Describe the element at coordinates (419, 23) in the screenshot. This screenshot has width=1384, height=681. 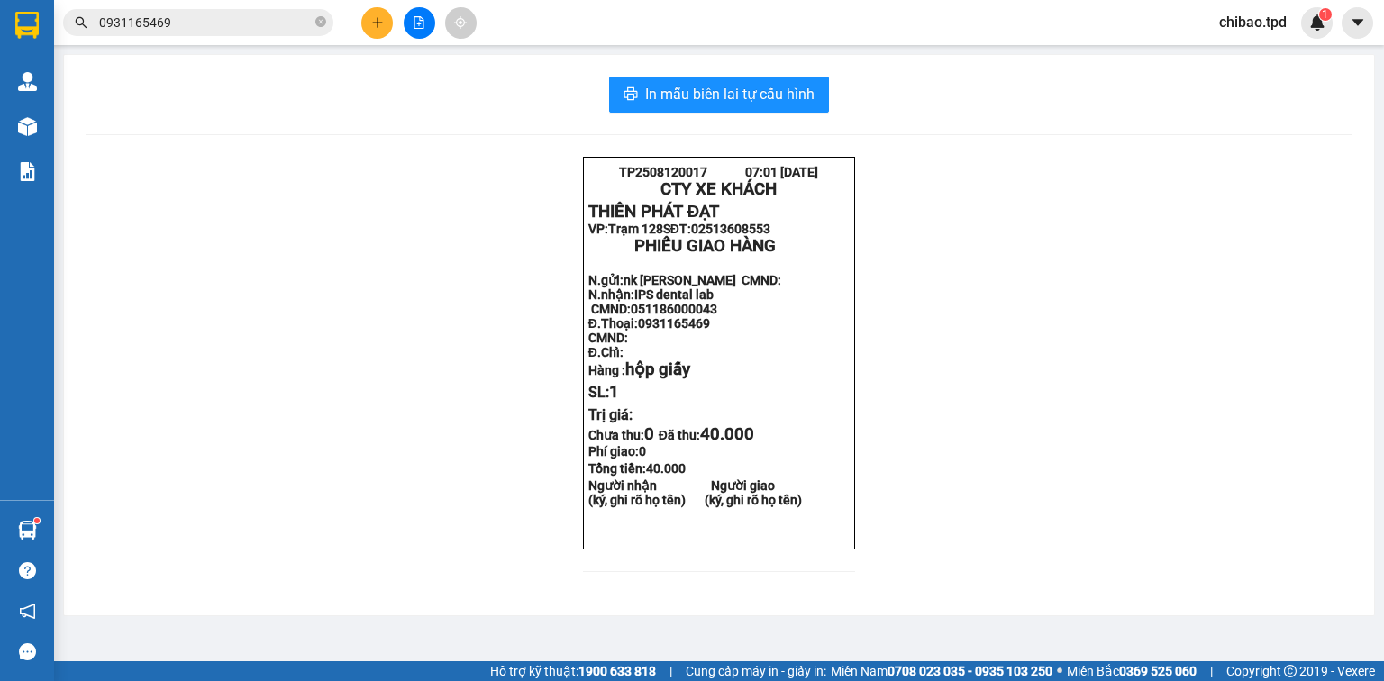
I see `span: file-add` at that location.